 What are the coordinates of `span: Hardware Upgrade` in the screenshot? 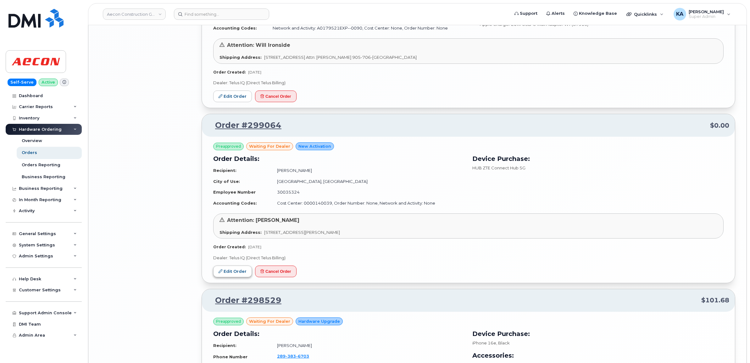 It's located at (319, 321).